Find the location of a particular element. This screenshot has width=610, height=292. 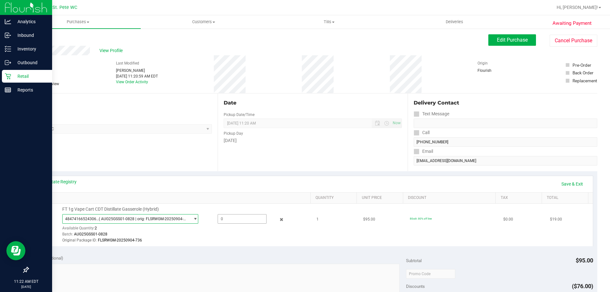

a: View State Registry is located at coordinates (57, 182).